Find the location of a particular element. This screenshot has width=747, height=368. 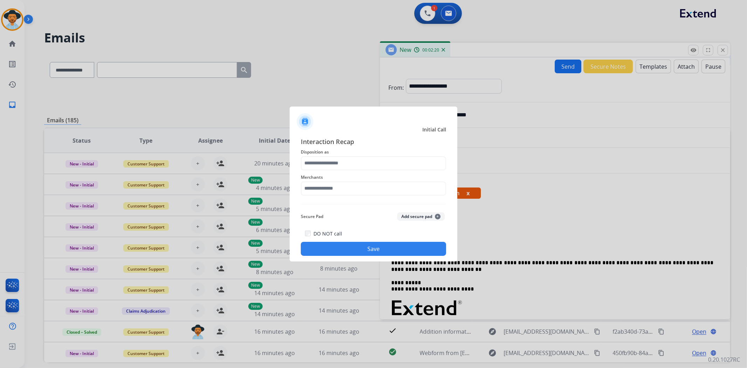

p: 0.20.1027RC is located at coordinates (724, 360).